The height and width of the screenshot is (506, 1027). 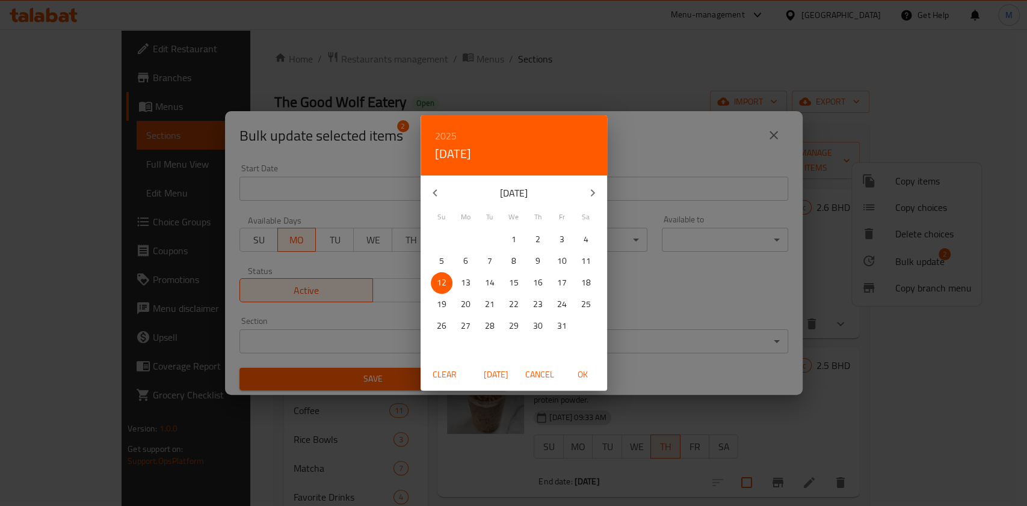 I want to click on p: 9, so click(x=538, y=261).